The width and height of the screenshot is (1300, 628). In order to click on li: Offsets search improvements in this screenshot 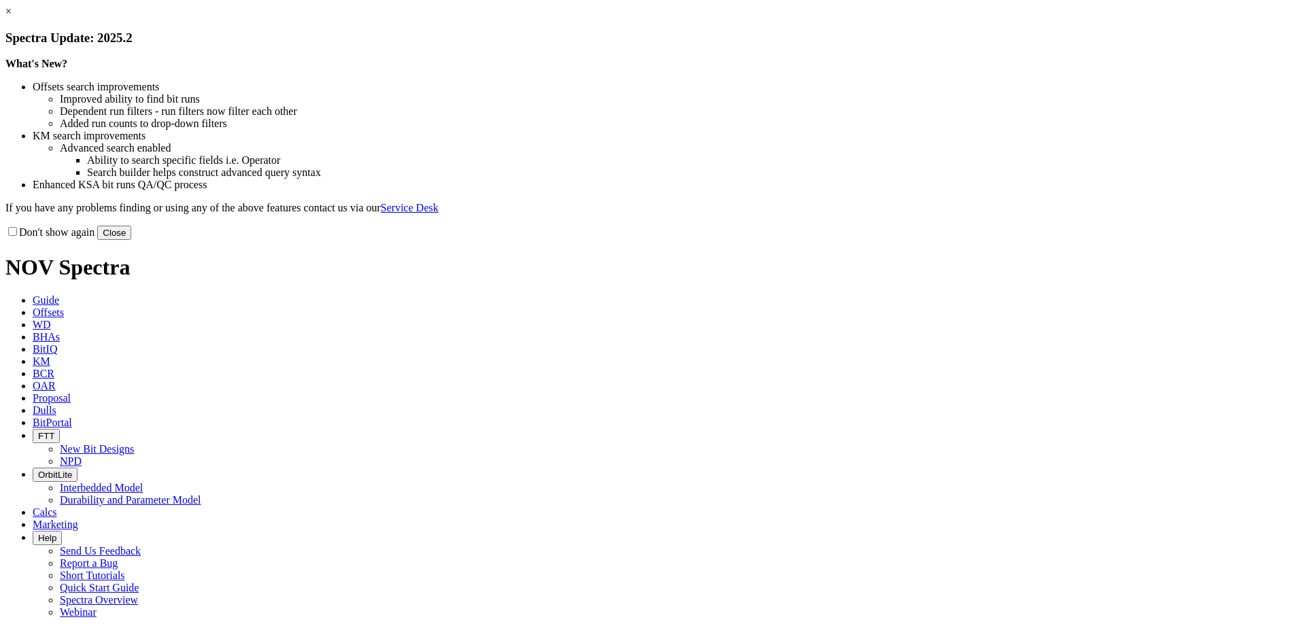, I will do `click(664, 87)`.